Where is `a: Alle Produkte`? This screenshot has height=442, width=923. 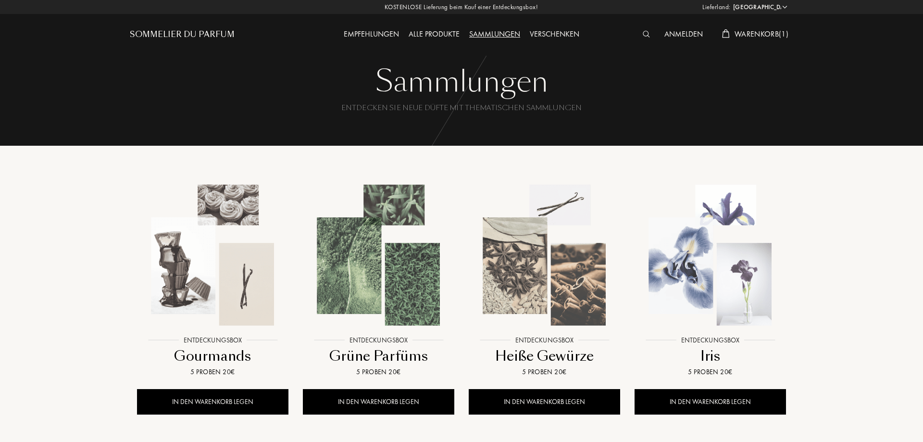 a: Alle Produkte is located at coordinates (434, 34).